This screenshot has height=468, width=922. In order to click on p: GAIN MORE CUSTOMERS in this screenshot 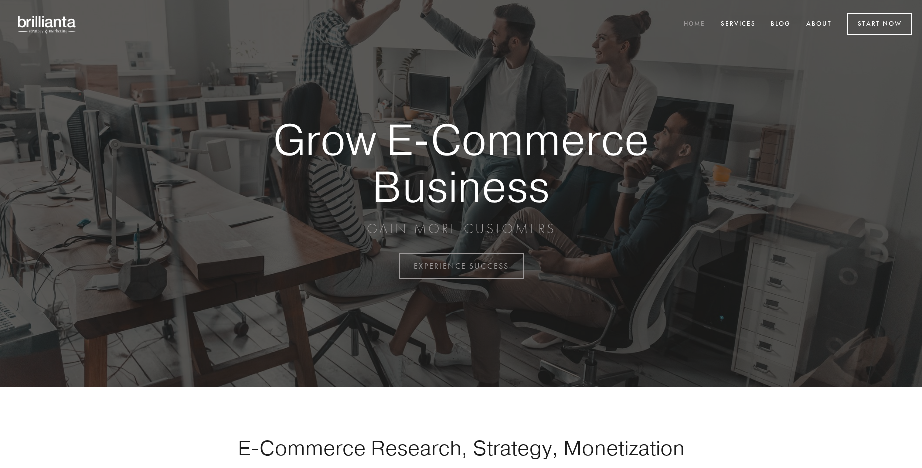, I will do `click(461, 229)`.